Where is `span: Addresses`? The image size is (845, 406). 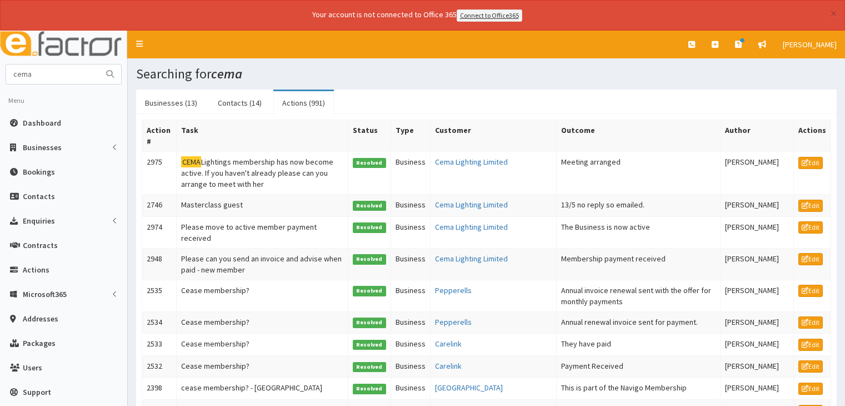
span: Addresses is located at coordinates (41, 318).